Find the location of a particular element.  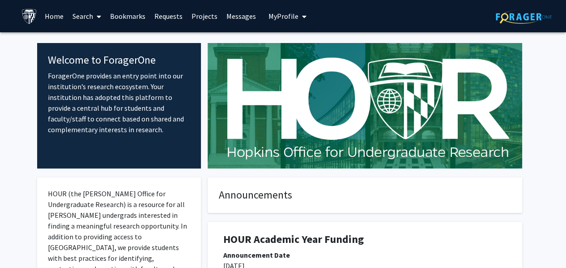

h4: Announcements is located at coordinates (365, 195).